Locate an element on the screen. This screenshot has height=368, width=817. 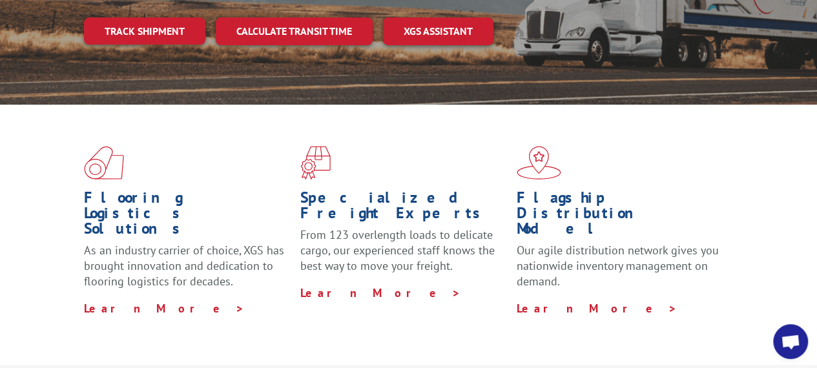
a: XGS ASSISTANT is located at coordinates (438, 31).